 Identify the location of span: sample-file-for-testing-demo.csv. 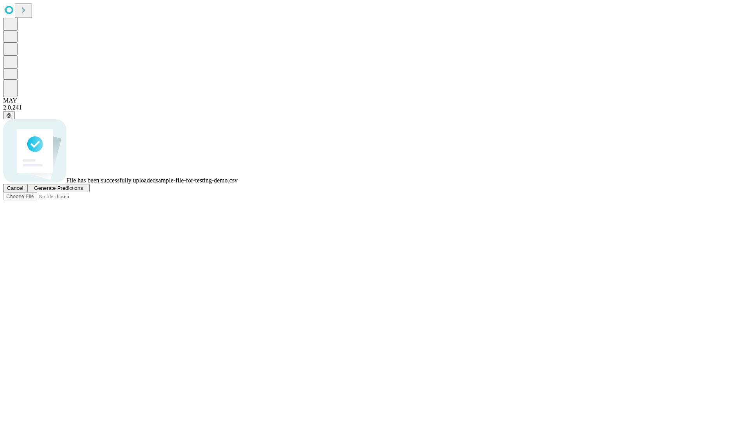
(197, 180).